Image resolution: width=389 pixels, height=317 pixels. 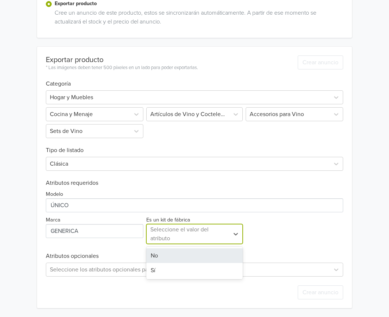 I want to click on label: Es un kit de fábrica, so click(x=168, y=220).